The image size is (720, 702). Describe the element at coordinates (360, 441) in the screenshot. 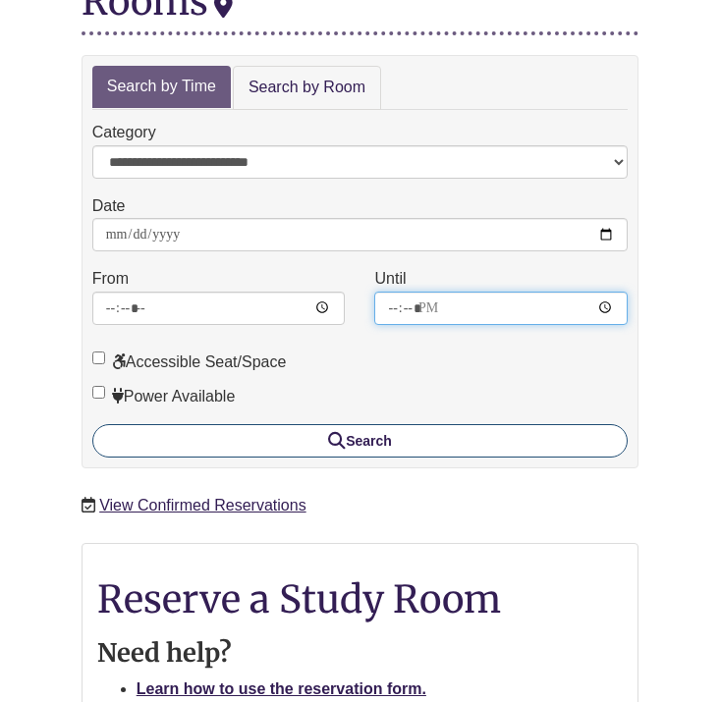

I see `button: Search` at that location.